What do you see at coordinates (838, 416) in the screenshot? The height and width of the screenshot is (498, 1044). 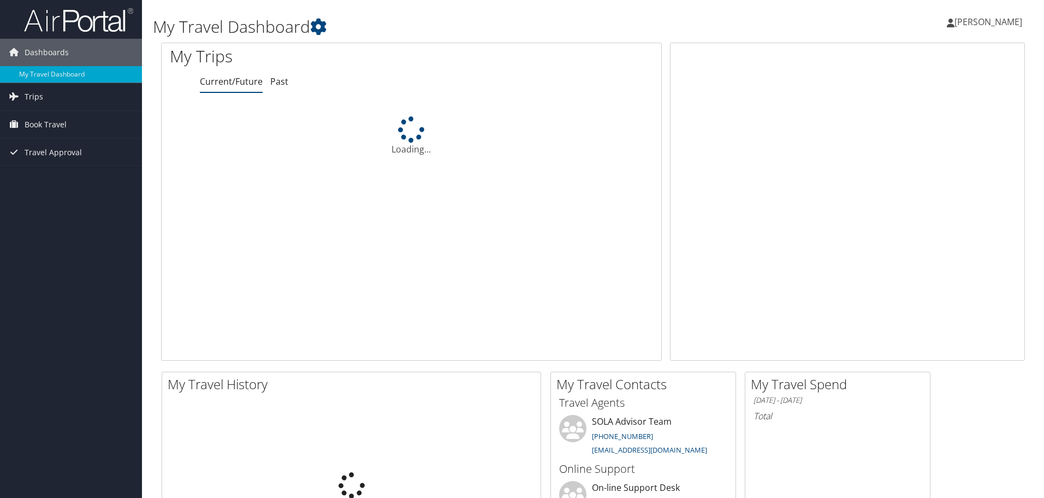 I see `h6: Total` at bounding box center [838, 416].